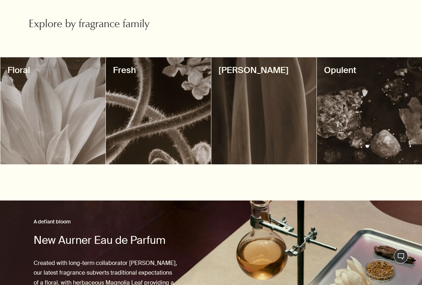 The height and width of the screenshot is (285, 422). Describe the element at coordinates (105, 240) in the screenshot. I see `h2: New Aurner Eau de Parfum` at that location.